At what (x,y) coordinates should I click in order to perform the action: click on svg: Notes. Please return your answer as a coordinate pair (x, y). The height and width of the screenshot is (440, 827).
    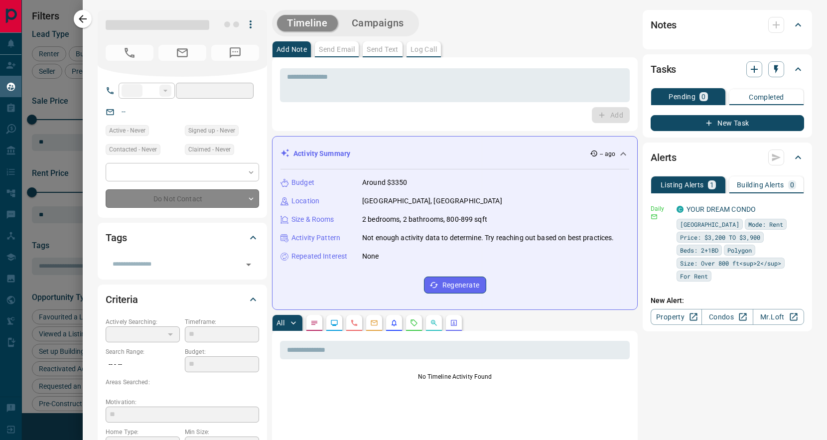
    Looking at the image, I should click on (315, 323).